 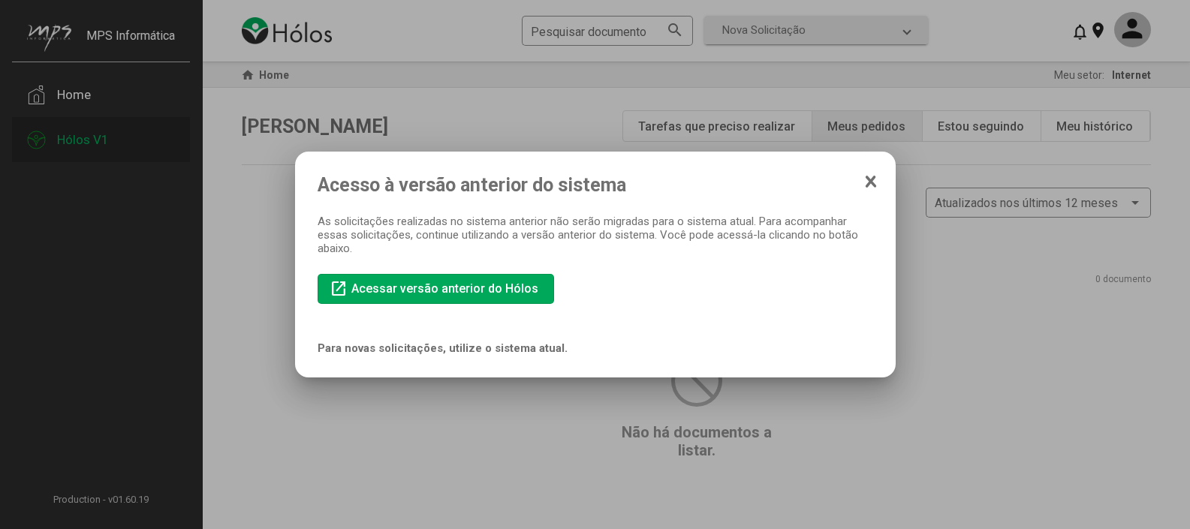 I want to click on div: As solicitações realizadas no sistema anterior não serão migradas para o sistema atual. Para acom..., so click(x=595, y=235).